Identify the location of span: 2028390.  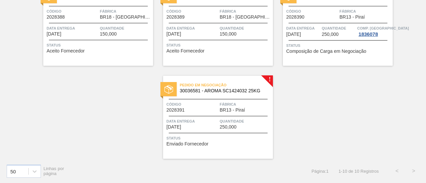
(295, 17).